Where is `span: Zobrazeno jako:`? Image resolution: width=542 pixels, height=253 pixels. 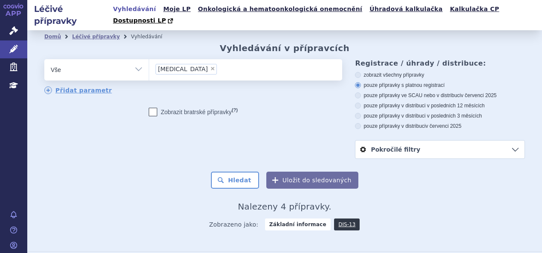
span: Zobrazeno jako: is located at coordinates (234, 225).